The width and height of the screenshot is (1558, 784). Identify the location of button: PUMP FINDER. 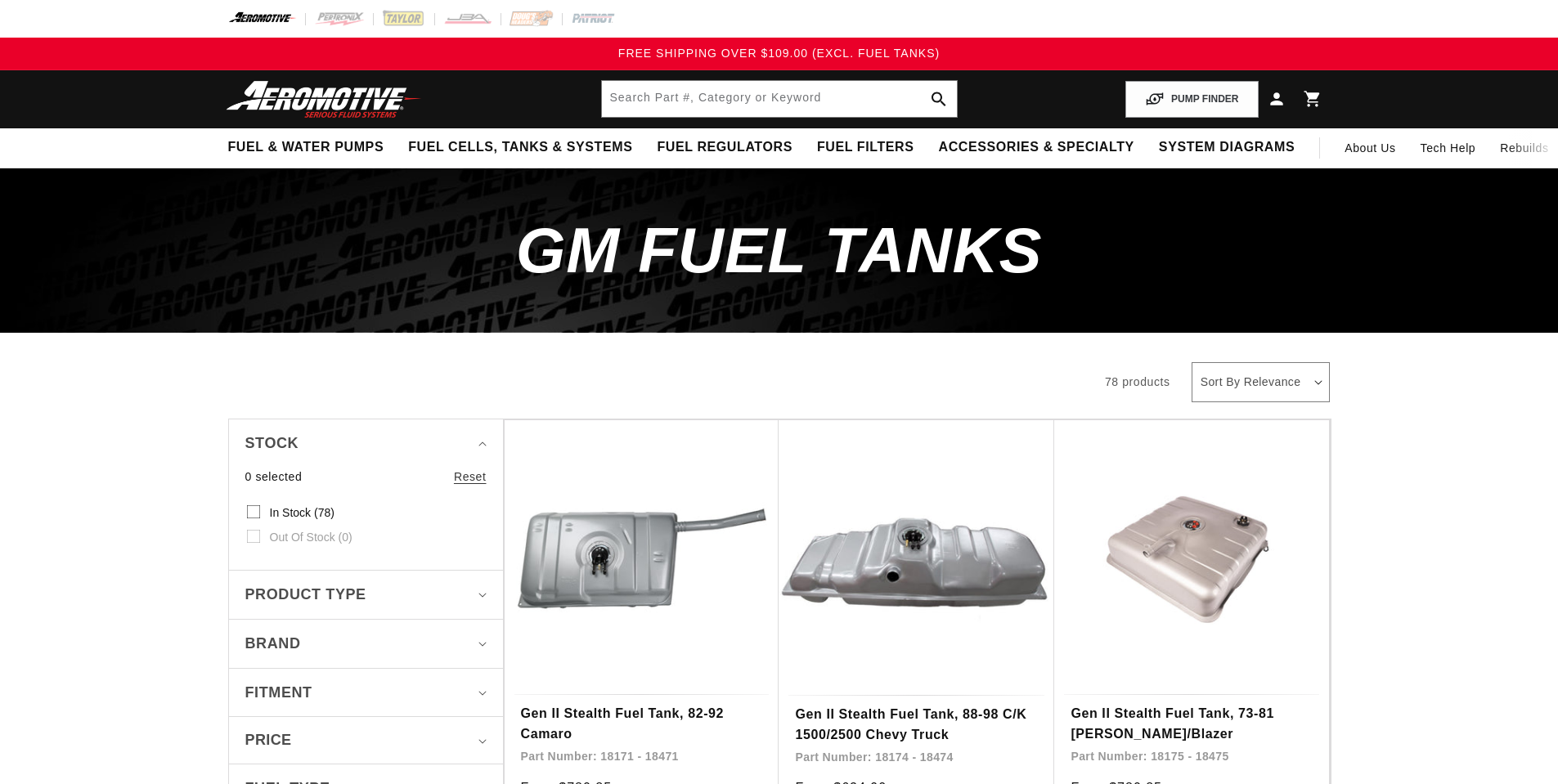
(1192, 99).